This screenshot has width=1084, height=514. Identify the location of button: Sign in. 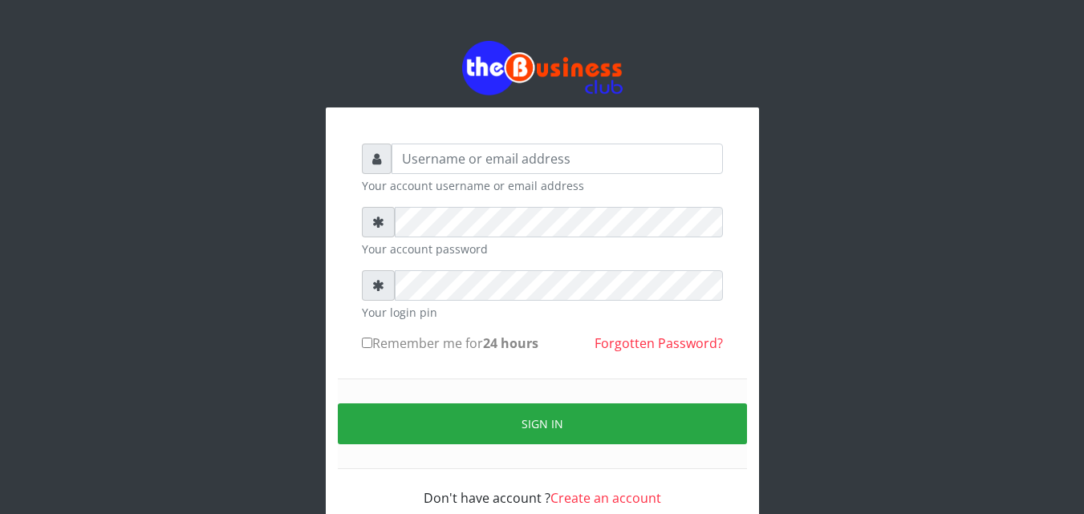
(542, 424).